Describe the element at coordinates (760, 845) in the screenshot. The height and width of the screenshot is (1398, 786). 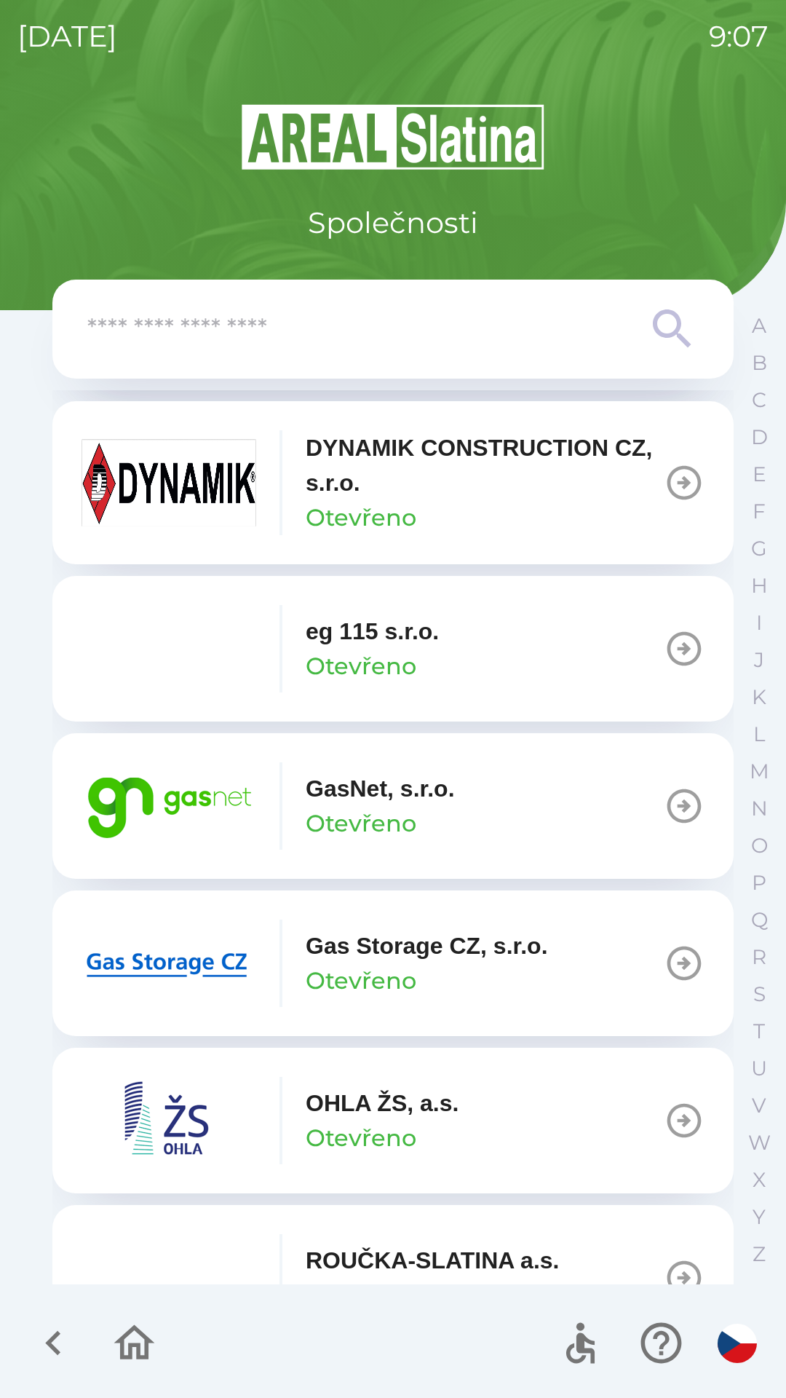
I see `p: O` at that location.